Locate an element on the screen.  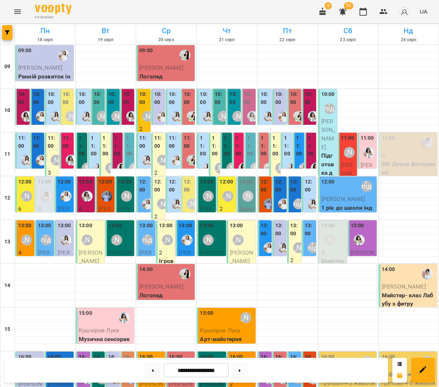
div: Marco is located at coordinates (107, 196).